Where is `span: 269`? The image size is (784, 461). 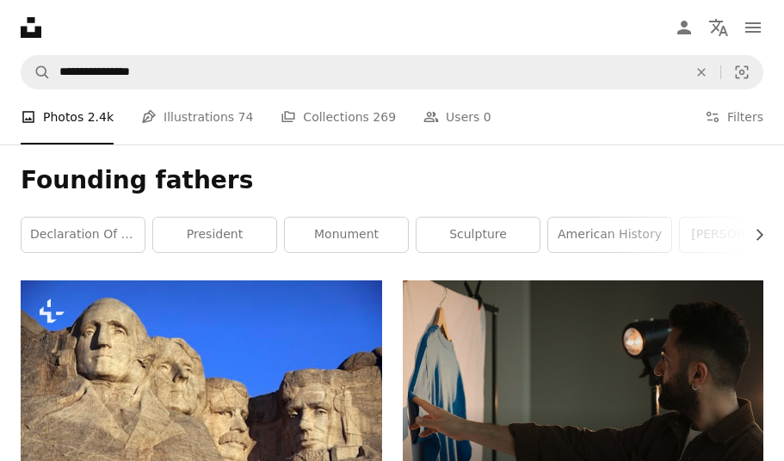 span: 269 is located at coordinates (384, 117).